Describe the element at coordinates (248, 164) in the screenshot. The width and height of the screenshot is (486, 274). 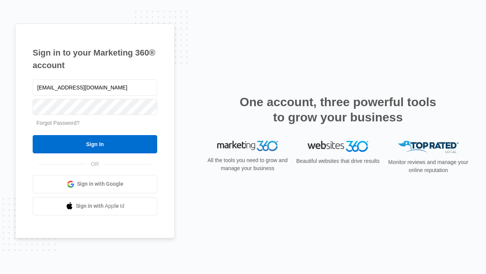
I see `p: All the tools you need to grow and manage your business` at that location.